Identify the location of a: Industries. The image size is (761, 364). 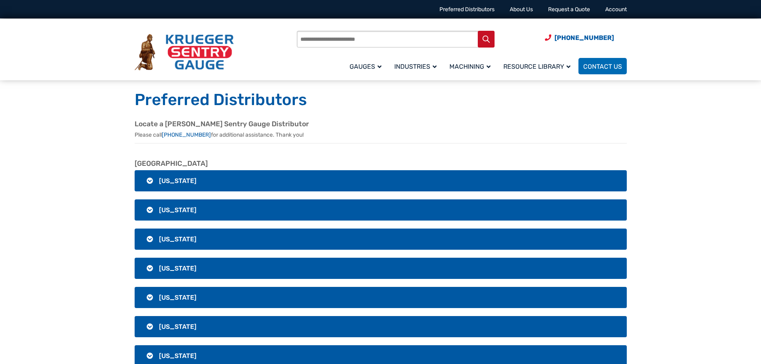
(417, 66).